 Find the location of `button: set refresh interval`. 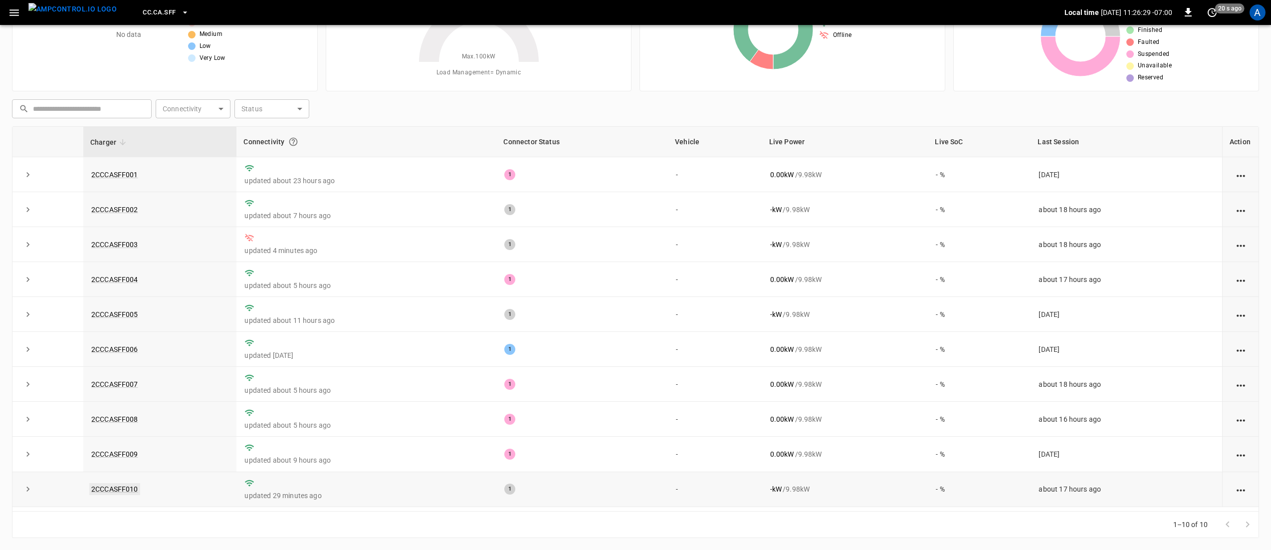

button: set refresh interval is located at coordinates (1212, 12).